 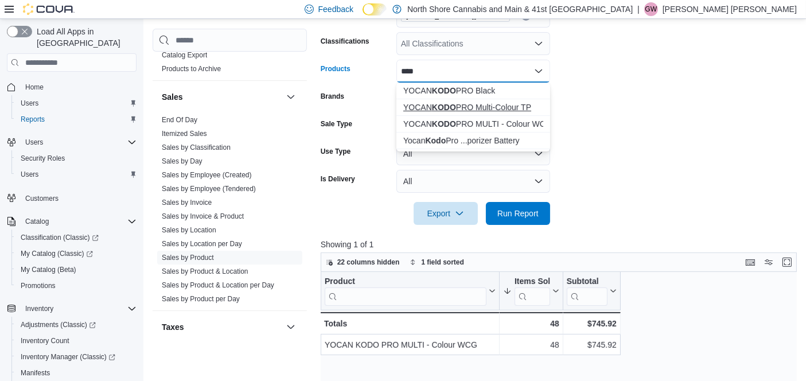 What do you see at coordinates (182, 161) in the screenshot?
I see `span: Sales by Day` at bounding box center [182, 161].